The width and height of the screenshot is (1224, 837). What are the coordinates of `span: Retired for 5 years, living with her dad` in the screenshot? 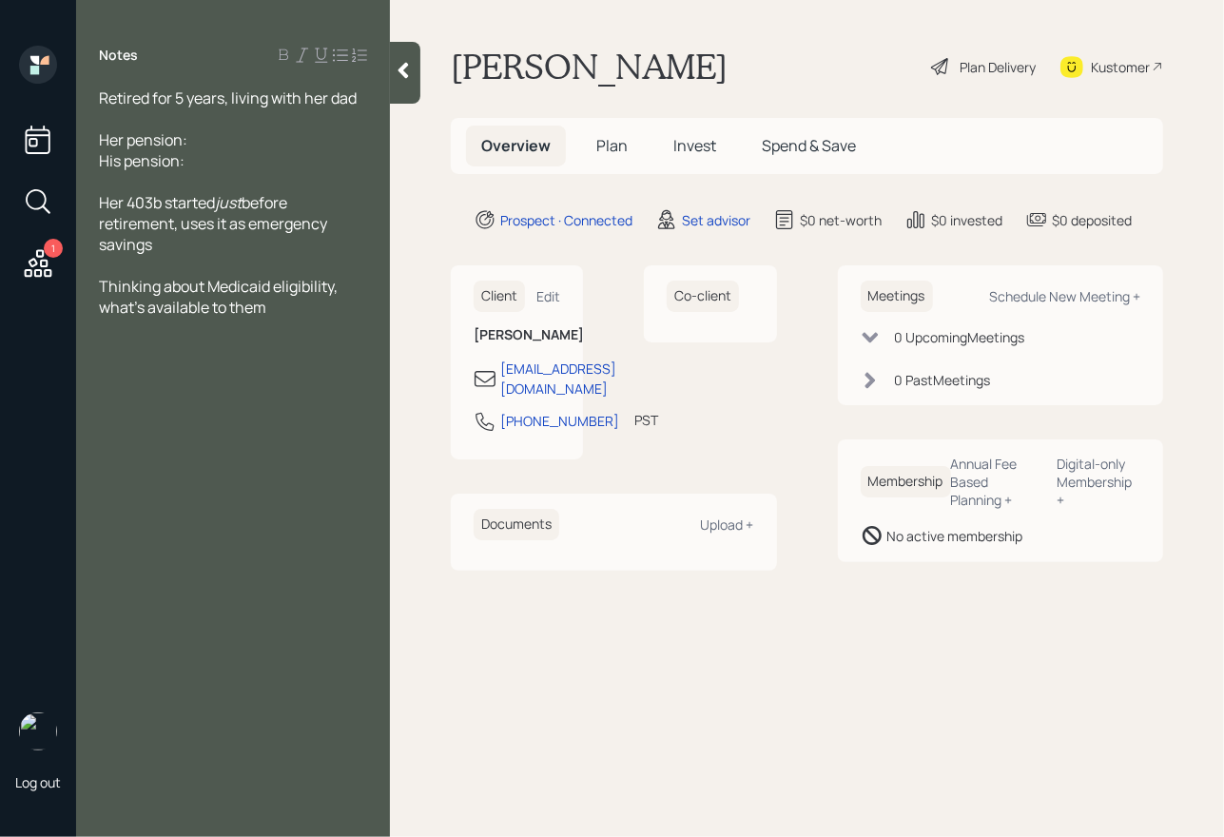 It's located at (227, 98).